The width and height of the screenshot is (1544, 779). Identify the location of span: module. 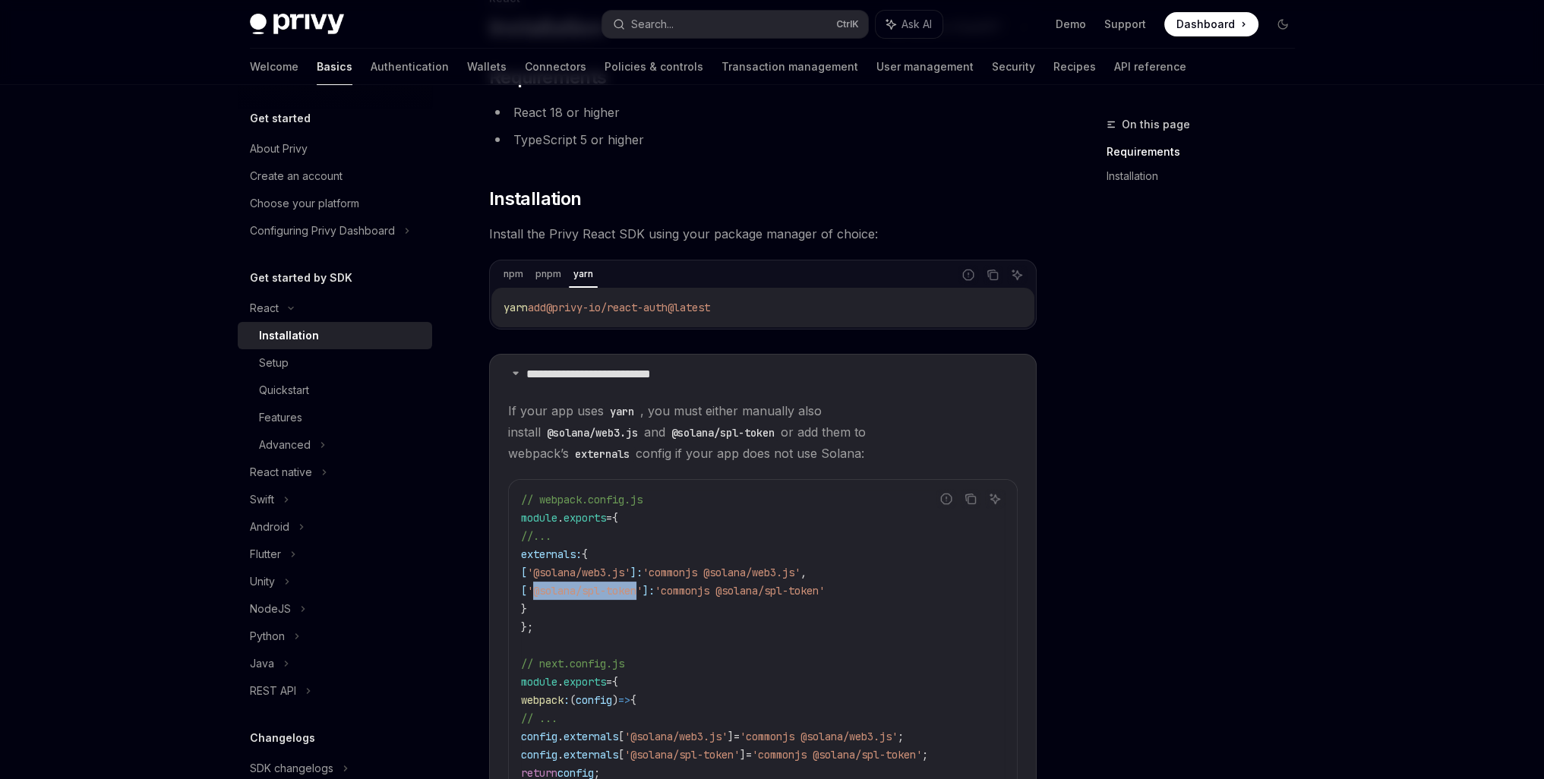
(539, 518).